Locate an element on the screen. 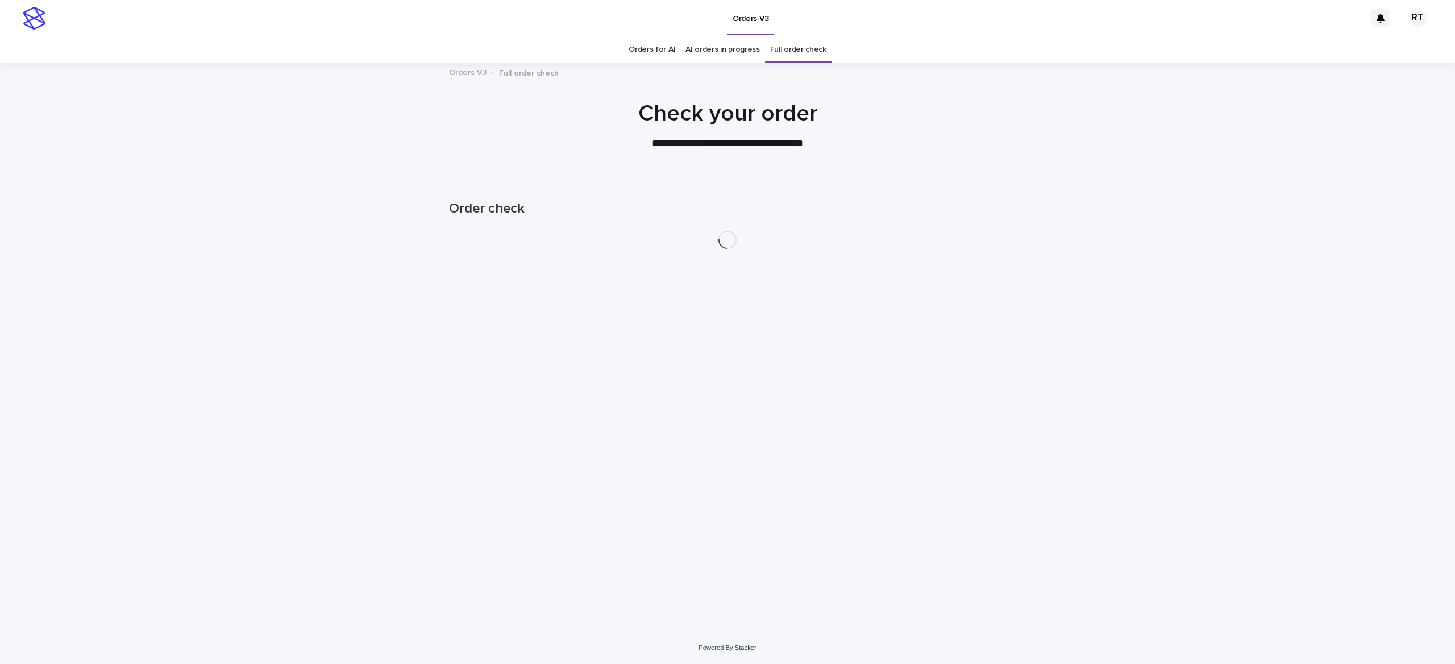 The image size is (1455, 664). a: AI orders in progress is located at coordinates (723, 49).